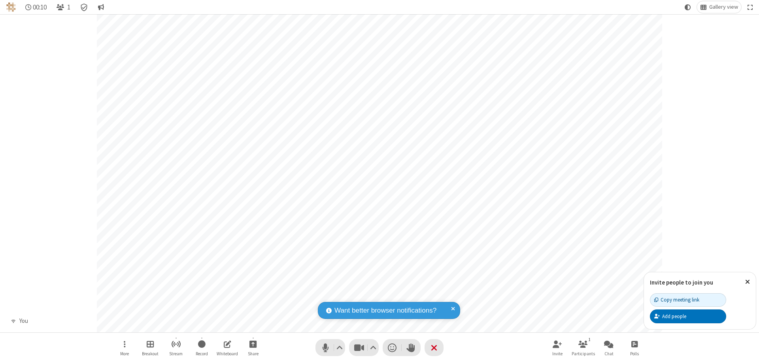  What do you see at coordinates (202, 348) in the screenshot?
I see `button: Start recording` at bounding box center [202, 348].